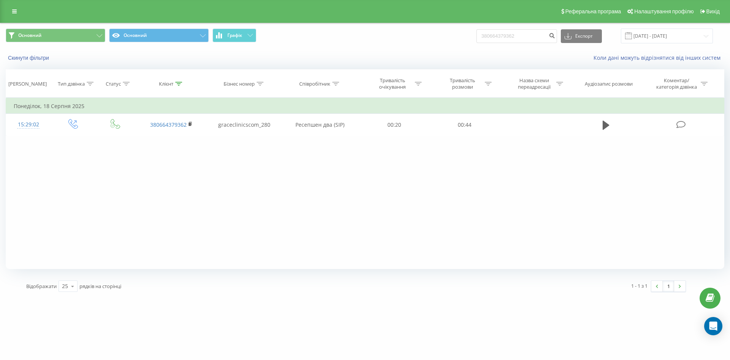 This screenshot has height=360, width=730. Describe the element at coordinates (365, 106) in the screenshot. I see `td: Понеділок, 18 Серпня 2025` at that location.